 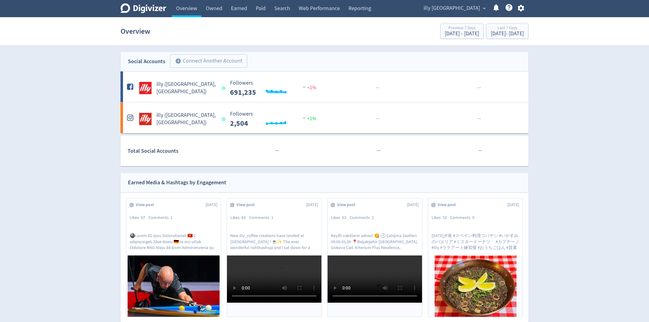 What do you see at coordinates (143, 217) in the screenshot?
I see `span: 67` at bounding box center [143, 217].